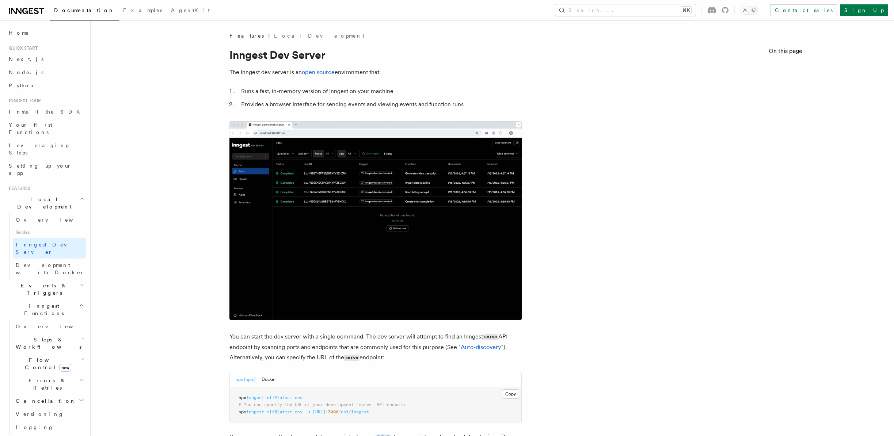 Image resolution: width=894 pixels, height=436 pixels. I want to click on span: Leveraging Steps, so click(39, 149).